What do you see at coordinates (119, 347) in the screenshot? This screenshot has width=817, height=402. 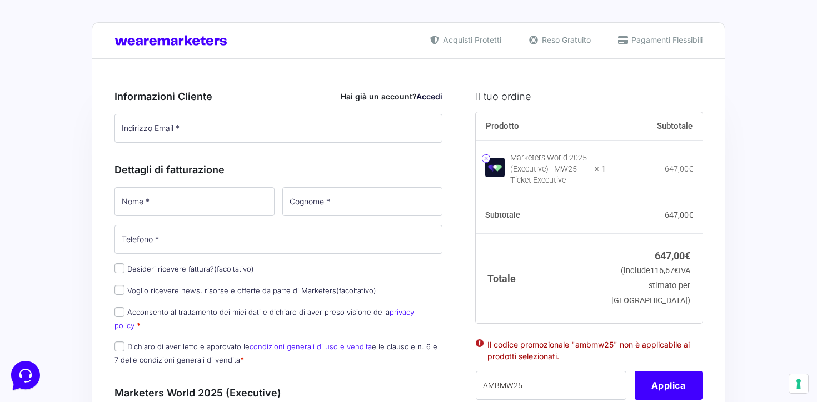 I see `input: Dichiaro di aver letto e approvato lecondizioni generali di uso e venditae le clausole n. 6 e 7 d...` at bounding box center [119, 347].